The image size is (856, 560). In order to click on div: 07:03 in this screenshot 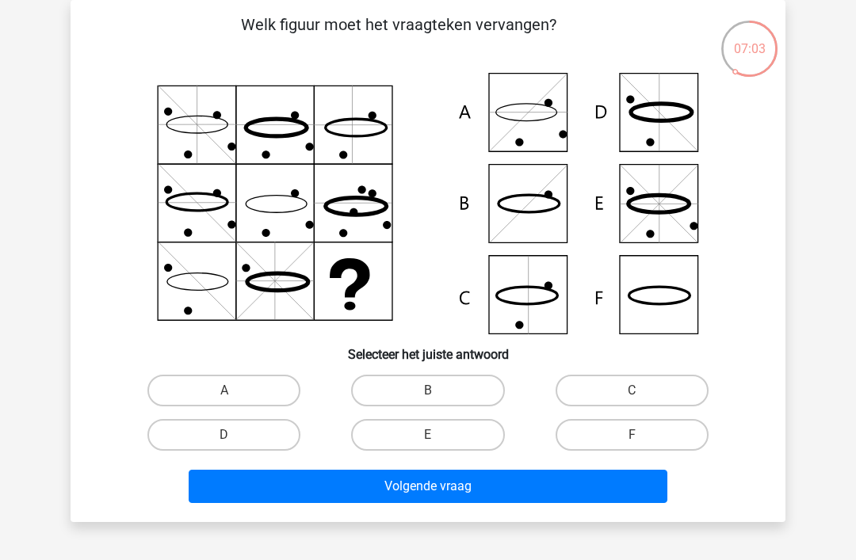, I will do `click(749, 39)`.